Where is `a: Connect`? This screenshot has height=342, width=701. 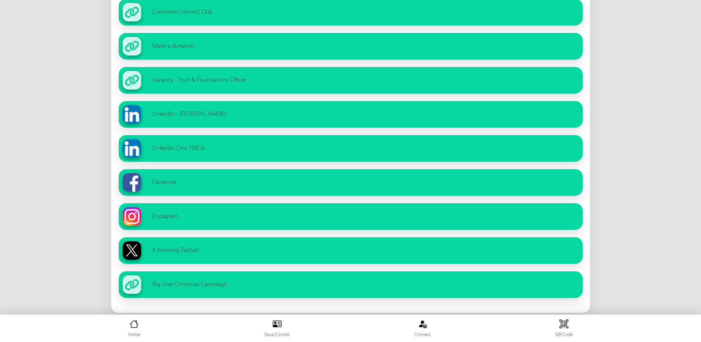
a: Connect is located at coordinates (423, 329).